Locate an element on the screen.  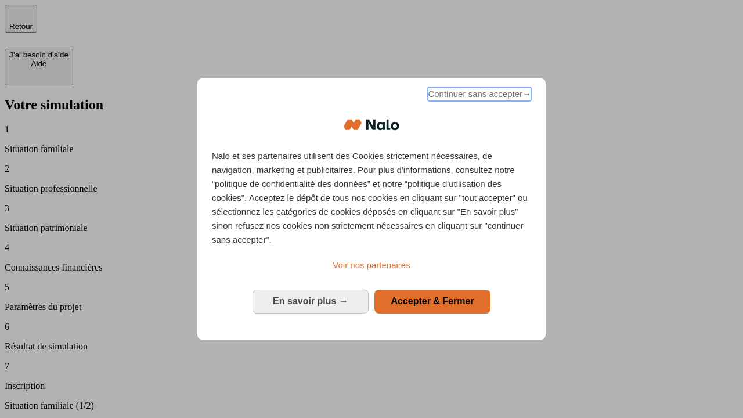
span: En savoir plus → is located at coordinates (311, 301).